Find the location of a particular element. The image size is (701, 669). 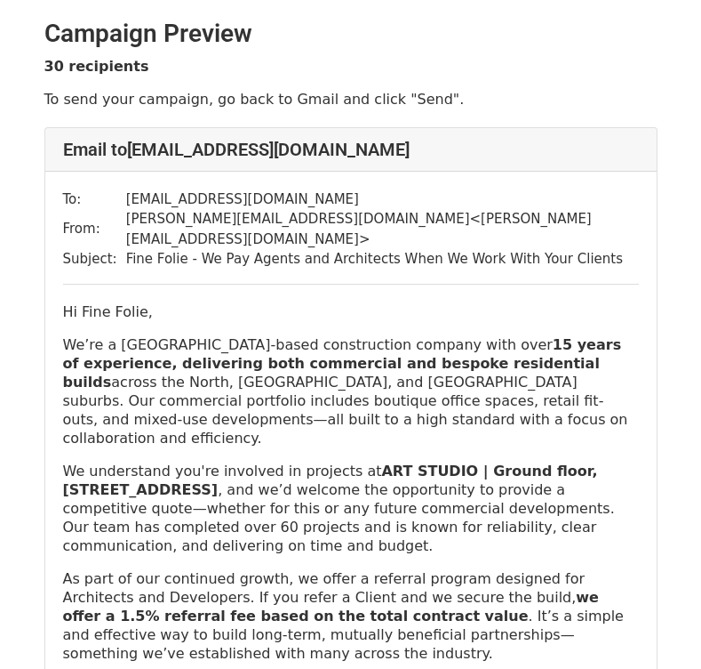

p: We understand you're involved in projects at , and we’d welcome the opportunity to provide a comp... is located at coordinates (351, 508).